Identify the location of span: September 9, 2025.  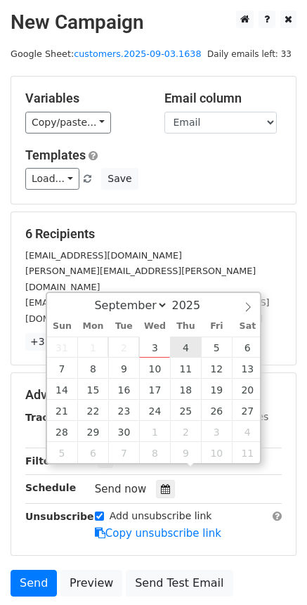
(124, 368).